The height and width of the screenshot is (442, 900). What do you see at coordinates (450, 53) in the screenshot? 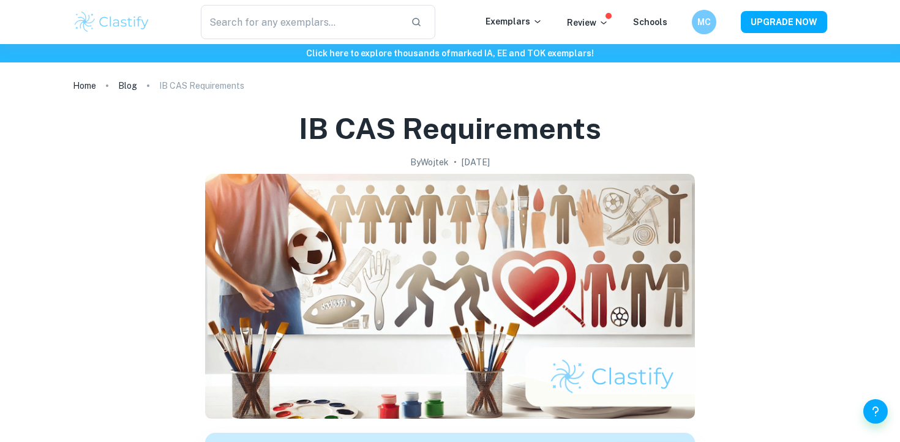
I see `h6: Click here to explore thousands of marked IA, EE and TOK exemplars !` at bounding box center [450, 53].